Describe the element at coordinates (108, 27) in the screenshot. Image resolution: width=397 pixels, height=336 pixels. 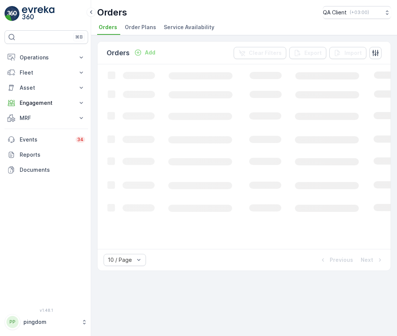
I see `span: Orders` at that location.